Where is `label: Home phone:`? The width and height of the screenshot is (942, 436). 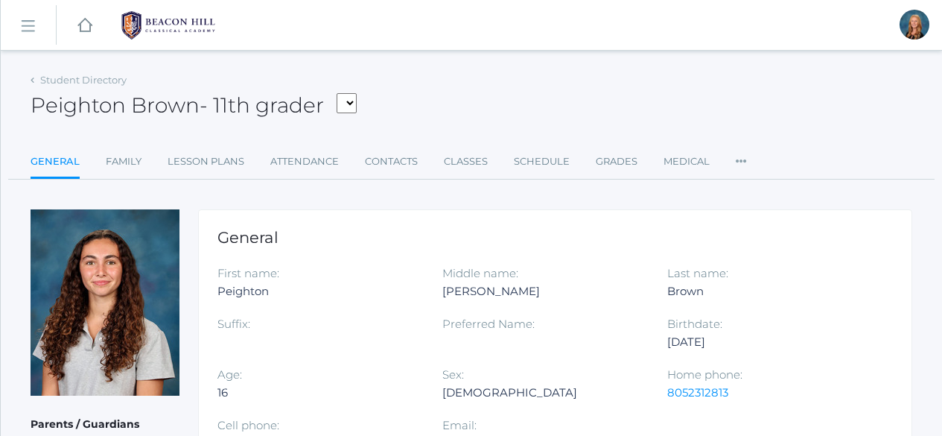
label: Home phone: is located at coordinates (704, 374).